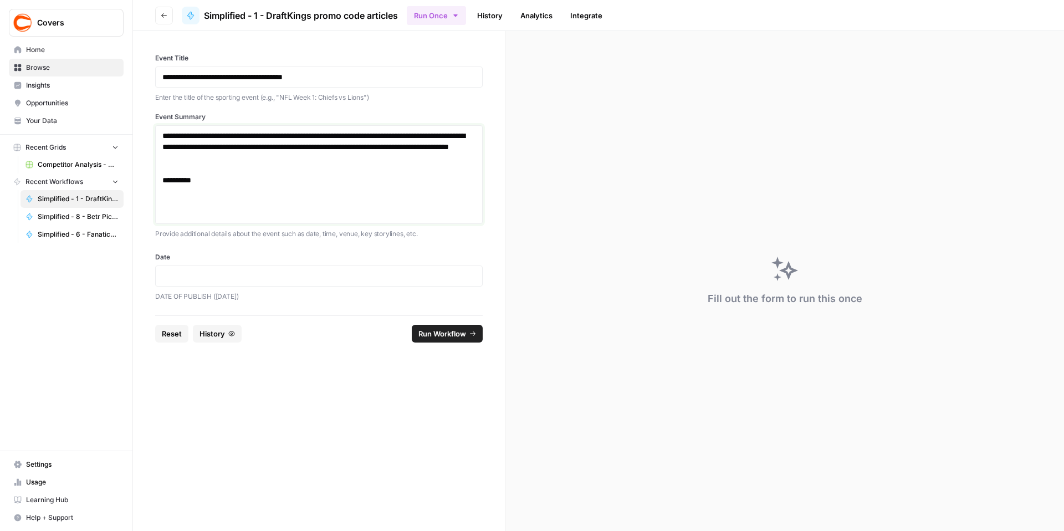 This screenshot has height=531, width=1064. What do you see at coordinates (66, 464) in the screenshot?
I see `a: Settings` at bounding box center [66, 464].